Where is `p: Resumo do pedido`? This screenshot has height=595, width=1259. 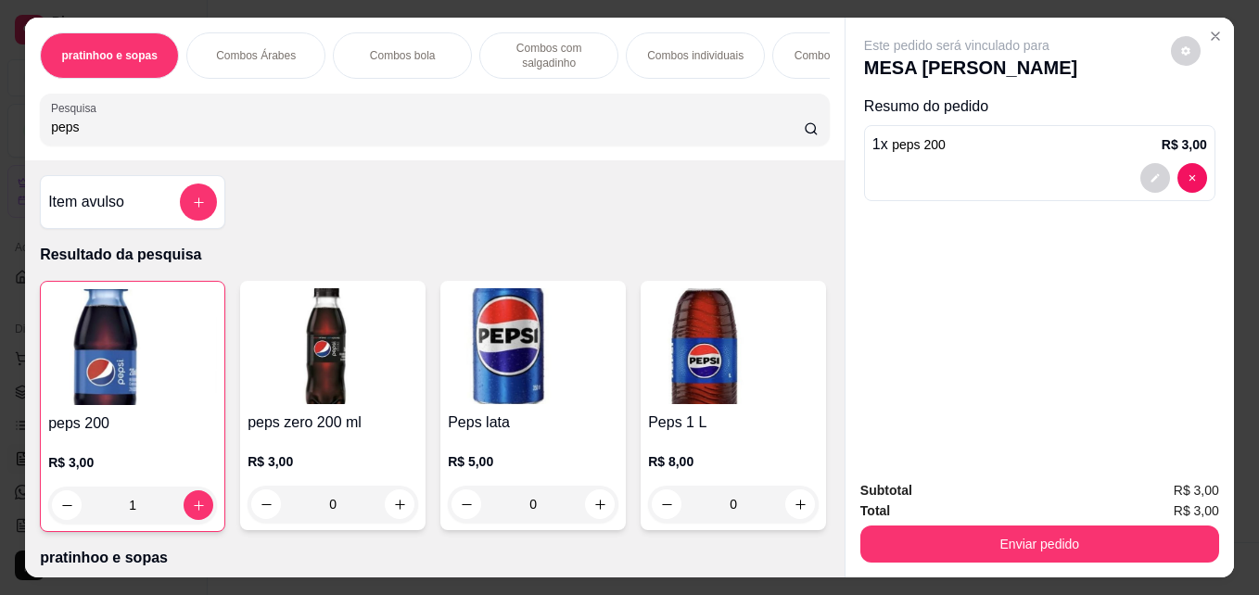
p: Resumo do pedido is located at coordinates (1039, 107).